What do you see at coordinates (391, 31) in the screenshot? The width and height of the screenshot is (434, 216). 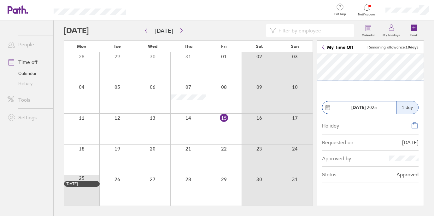 I see `a: My holidays` at bounding box center [391, 31].